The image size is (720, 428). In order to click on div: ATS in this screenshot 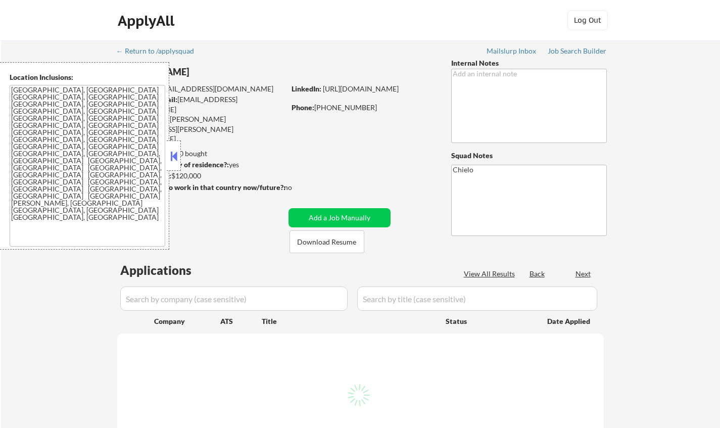, I will do `click(241, 321)`.